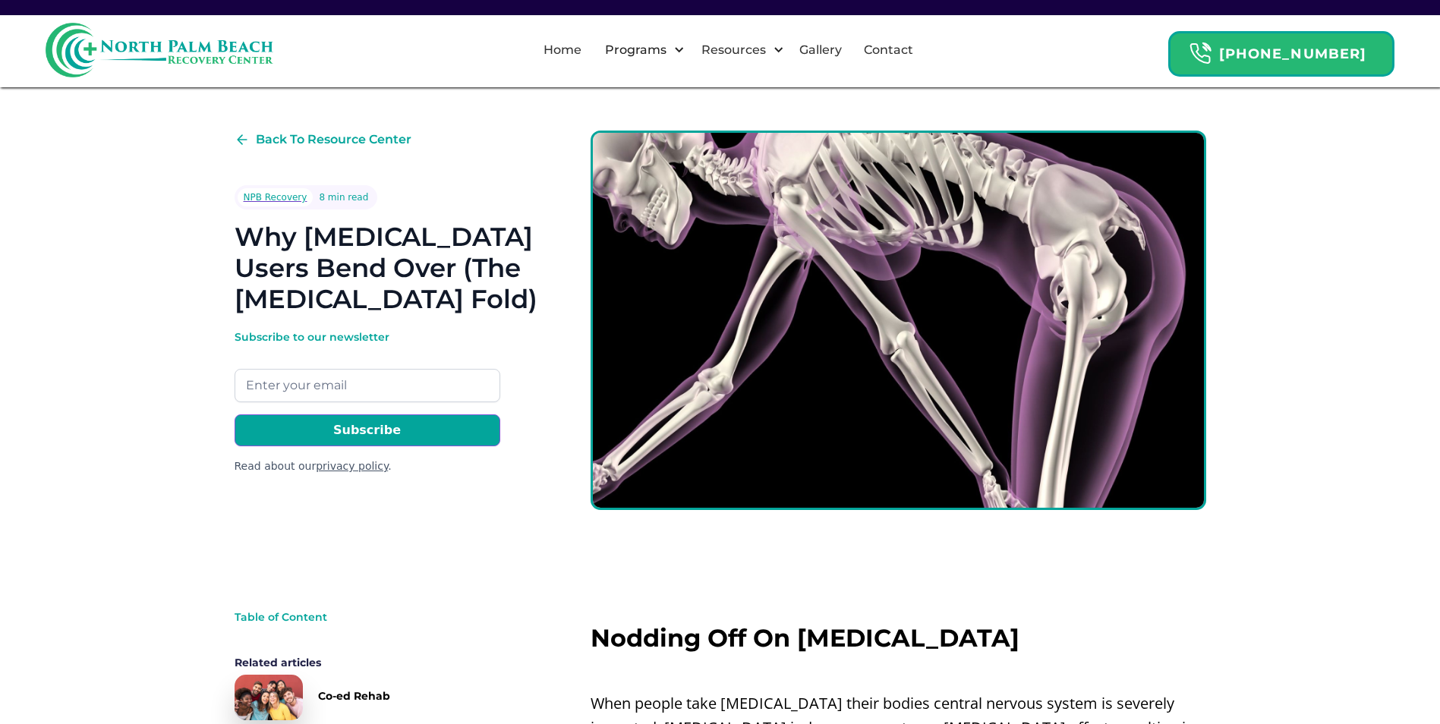 This screenshot has width=1440, height=724. What do you see at coordinates (276, 197) in the screenshot?
I see `a: NPB Recovery` at bounding box center [276, 197].